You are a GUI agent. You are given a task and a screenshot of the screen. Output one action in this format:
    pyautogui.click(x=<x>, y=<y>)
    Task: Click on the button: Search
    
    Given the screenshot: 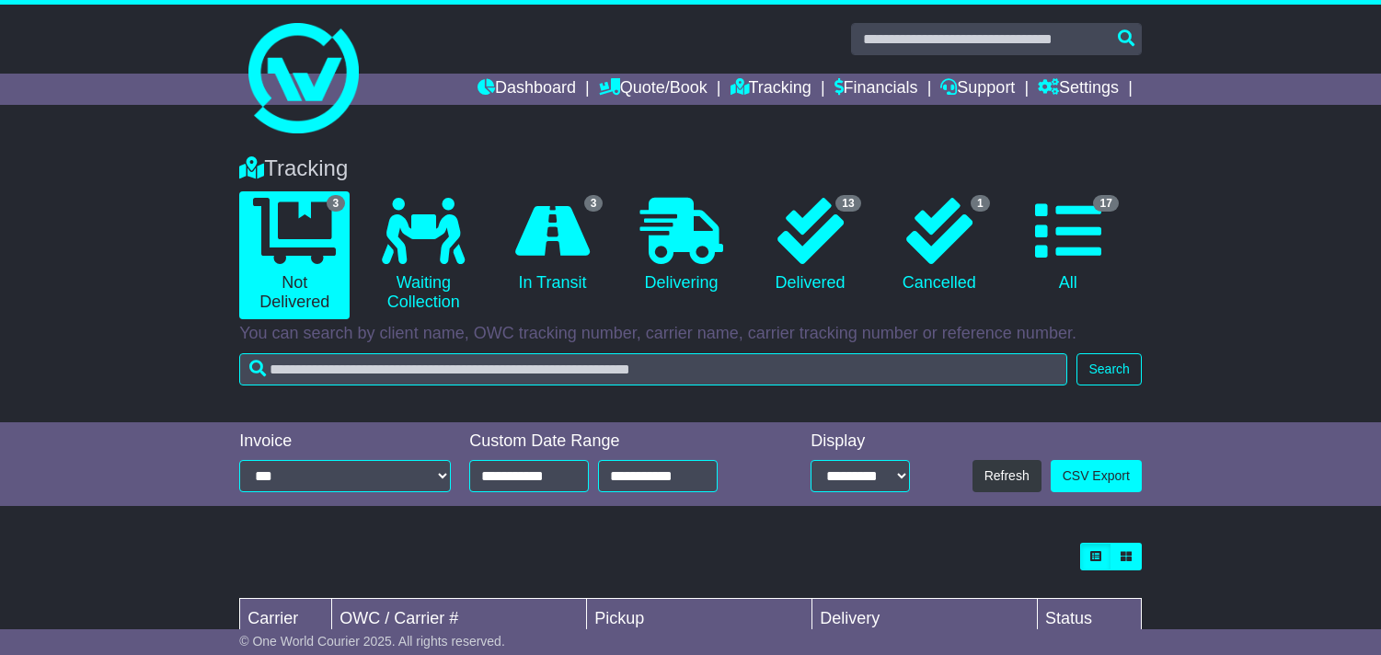 What is the action you would take?
    pyautogui.click(x=1108, y=369)
    